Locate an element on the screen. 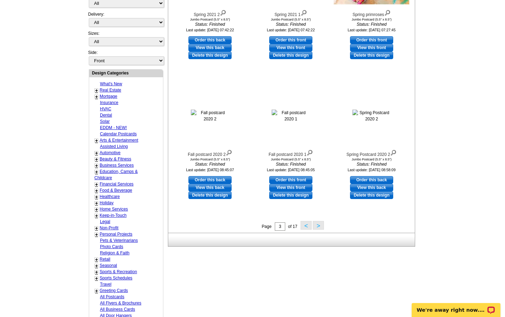 The image size is (505, 317). a: Business Services is located at coordinates (117, 166).